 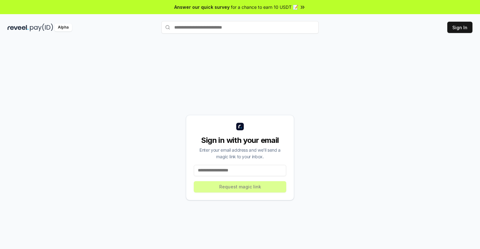 I want to click on span: for a chance to earn 10 USDT 📝, so click(x=264, y=7).